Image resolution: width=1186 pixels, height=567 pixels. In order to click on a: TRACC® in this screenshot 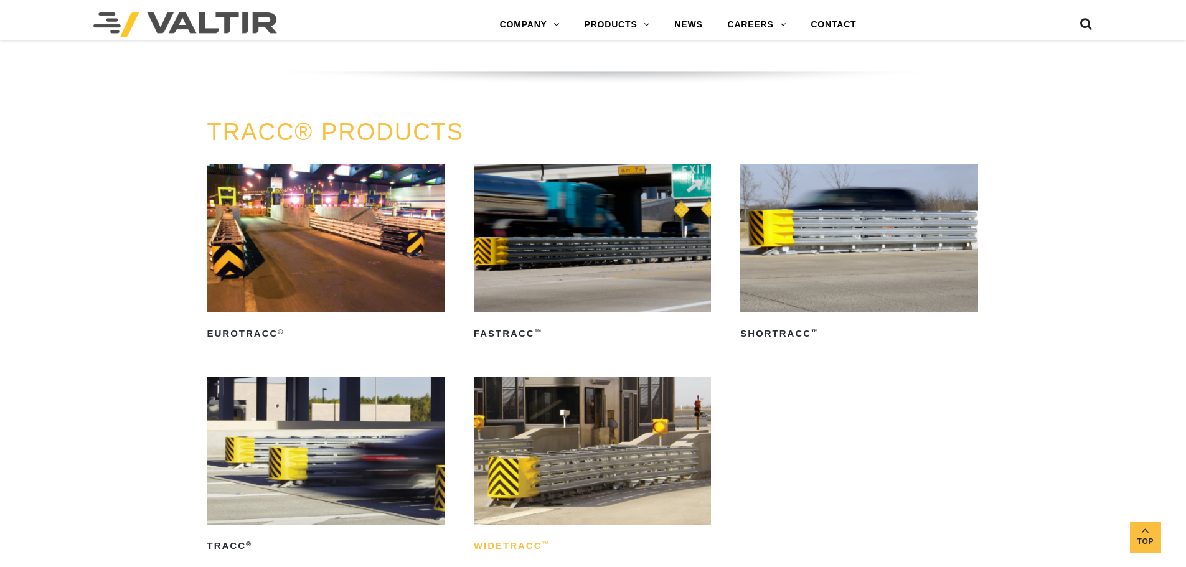, I will do `click(325, 466)`.